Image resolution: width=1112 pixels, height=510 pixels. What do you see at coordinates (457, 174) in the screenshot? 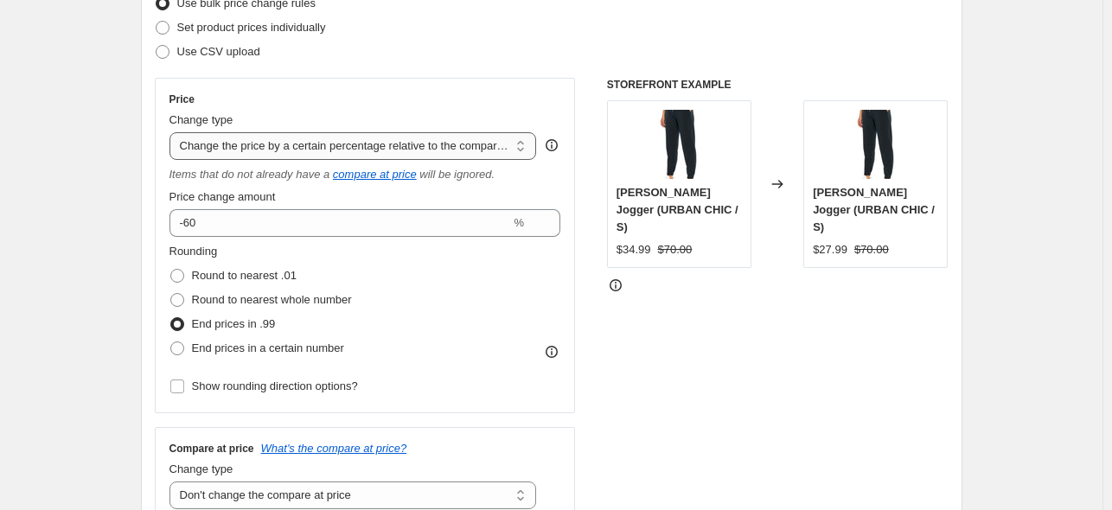
I see `i: will be ignored.` at bounding box center [457, 174].